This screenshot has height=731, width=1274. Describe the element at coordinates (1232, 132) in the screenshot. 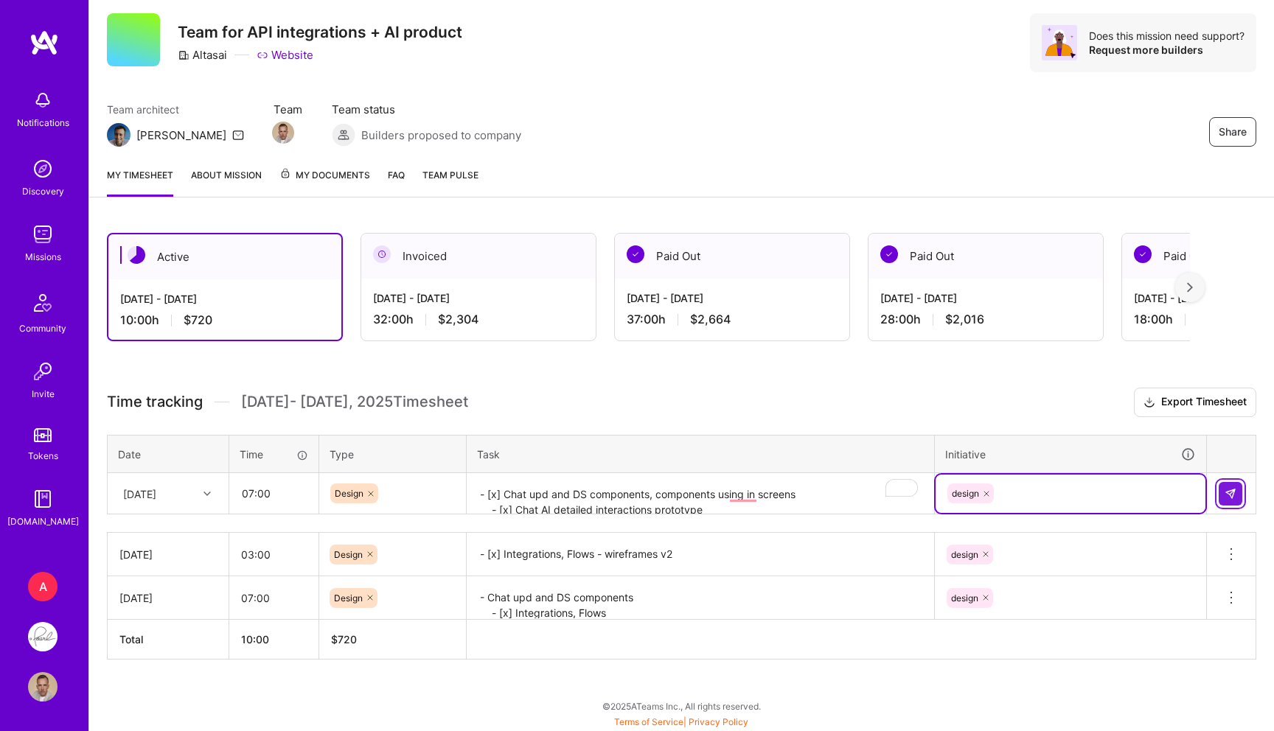

I see `button: Share` at that location.